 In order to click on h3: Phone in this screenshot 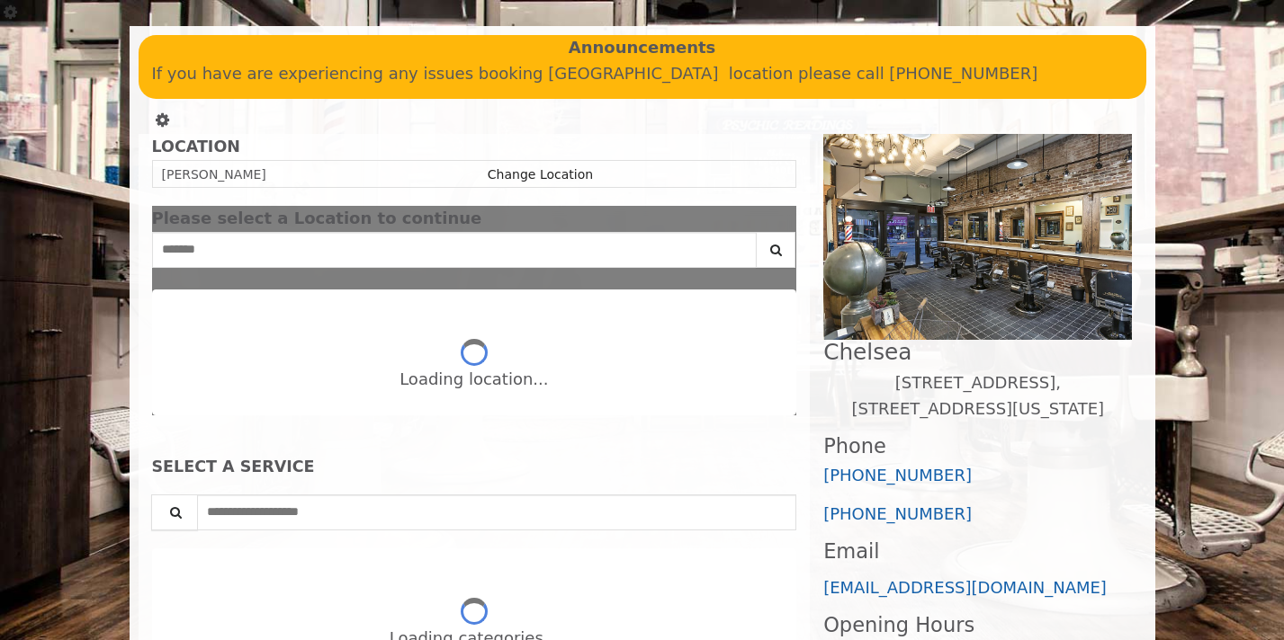, I will do `click(977, 446)`.